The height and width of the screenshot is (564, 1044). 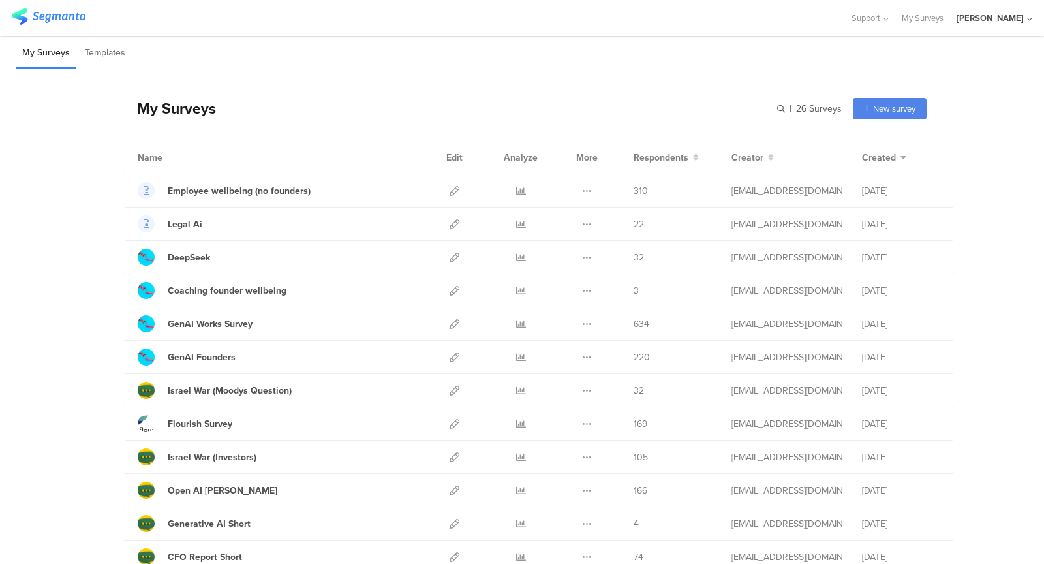 What do you see at coordinates (239, 190) in the screenshot?
I see `div: Employee wellbeing (no founders)` at bounding box center [239, 190].